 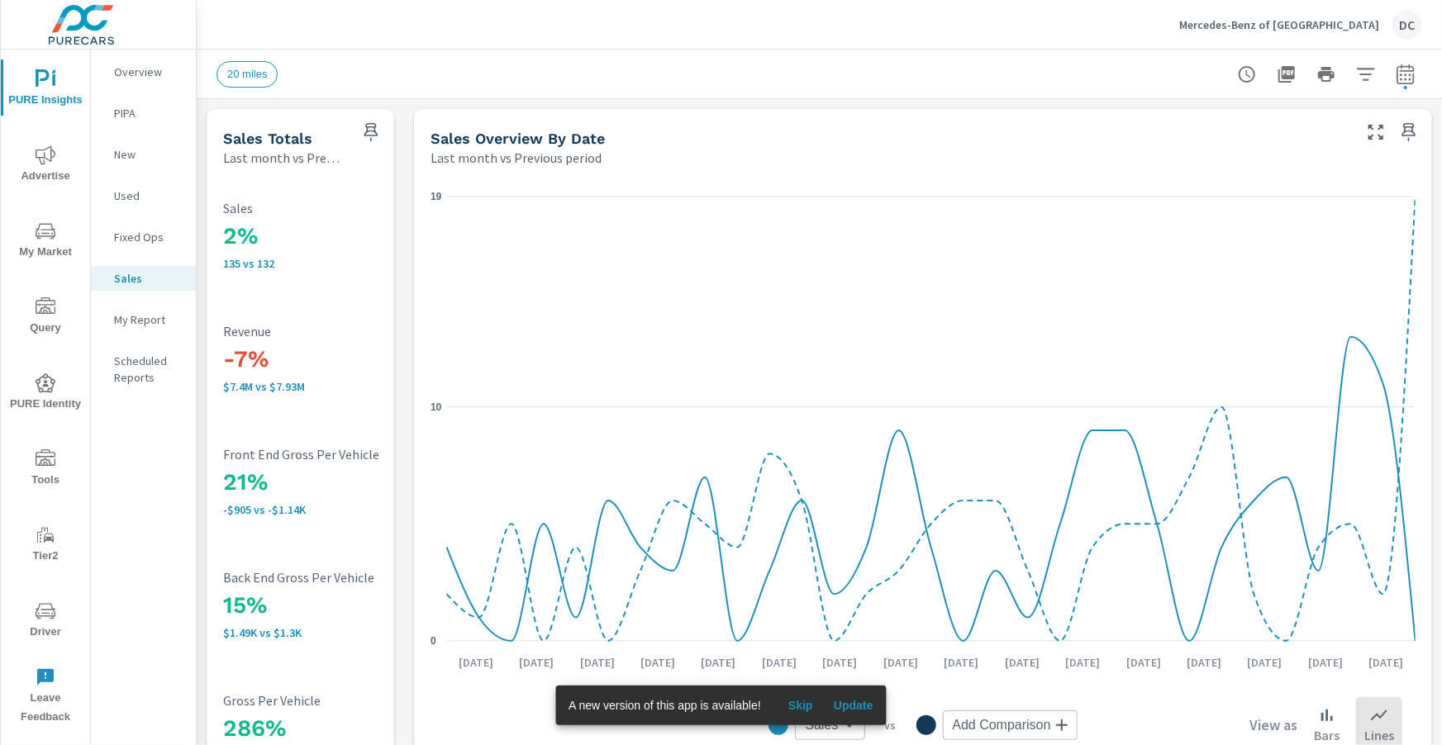 What do you see at coordinates (45, 241) in the screenshot?
I see `span: My Market` at bounding box center [45, 241].